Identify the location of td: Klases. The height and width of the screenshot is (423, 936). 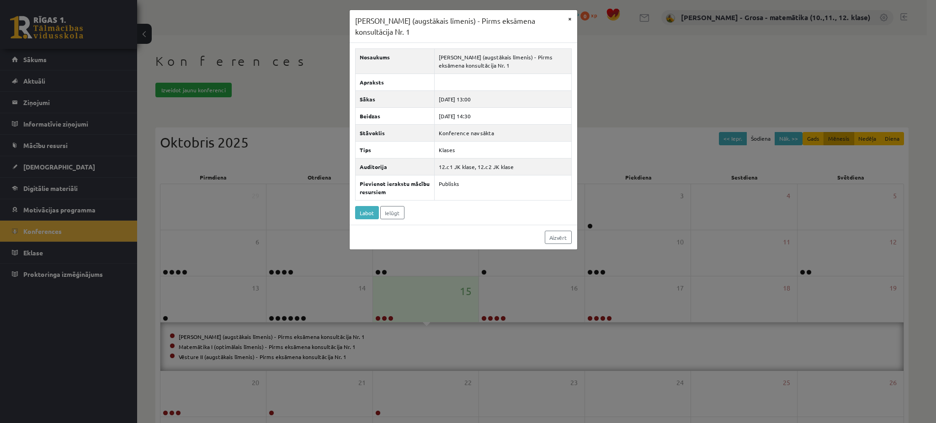
(503, 150).